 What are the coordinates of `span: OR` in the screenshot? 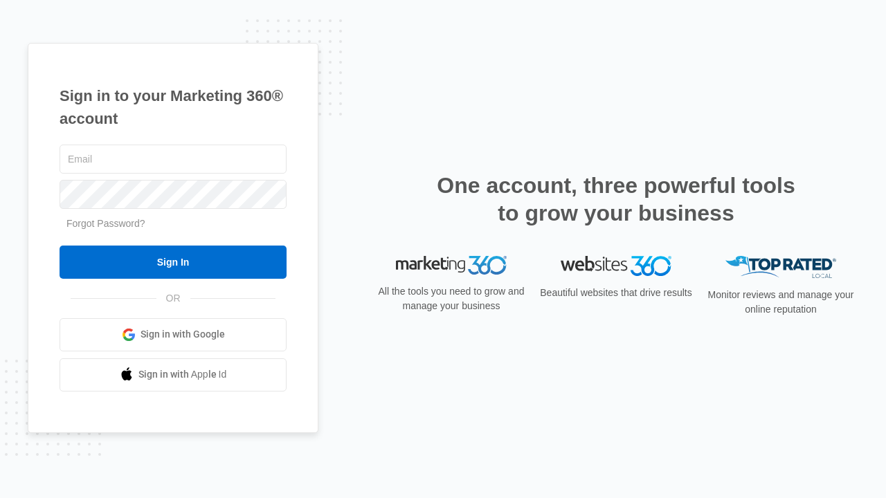 It's located at (173, 298).